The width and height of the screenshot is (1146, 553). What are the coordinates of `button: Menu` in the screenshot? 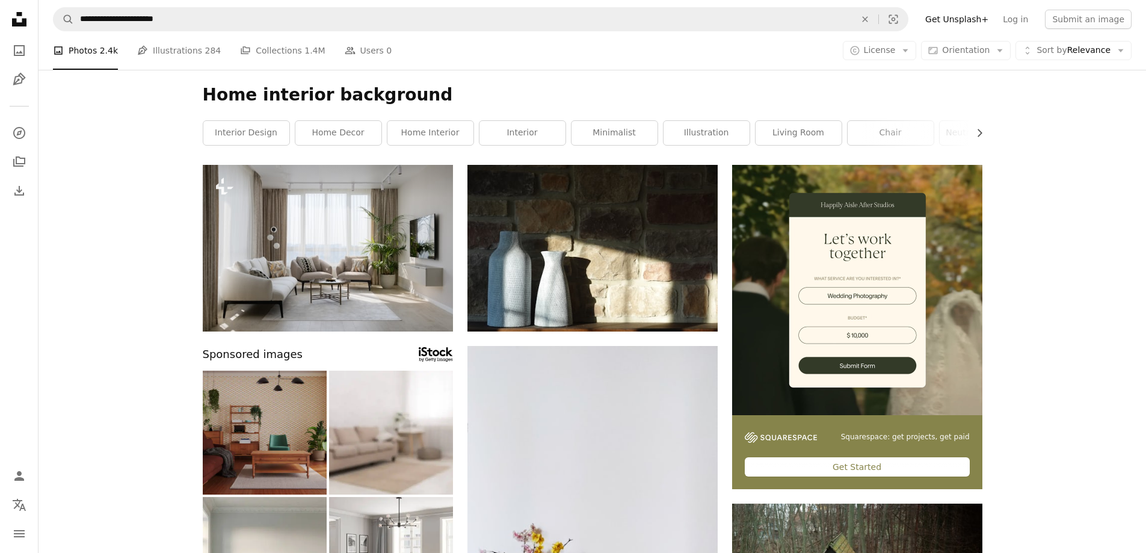 It's located at (19, 533).